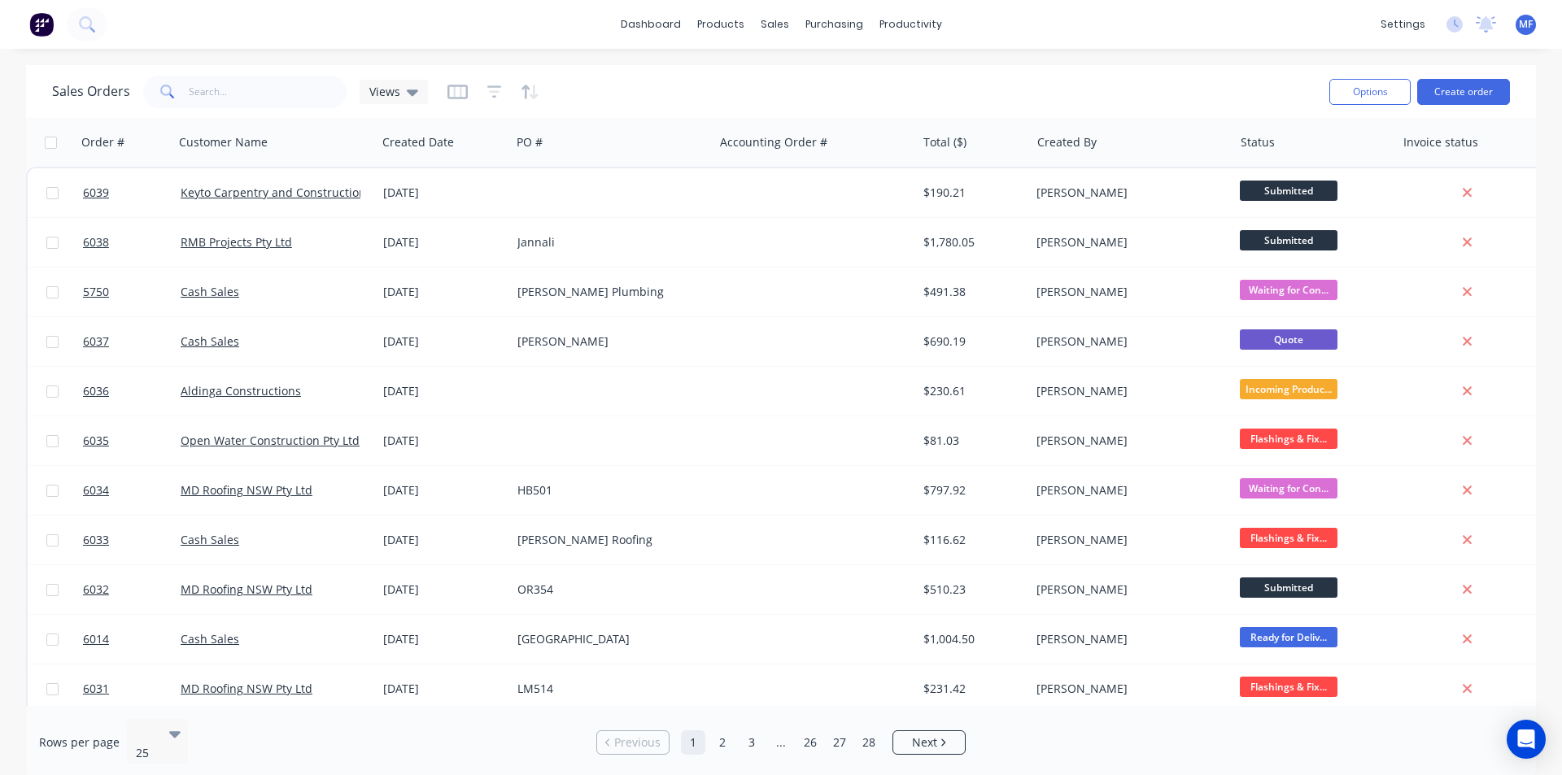 The image size is (1562, 775). Describe the element at coordinates (869, 743) in the screenshot. I see `a: Page 28` at that location.